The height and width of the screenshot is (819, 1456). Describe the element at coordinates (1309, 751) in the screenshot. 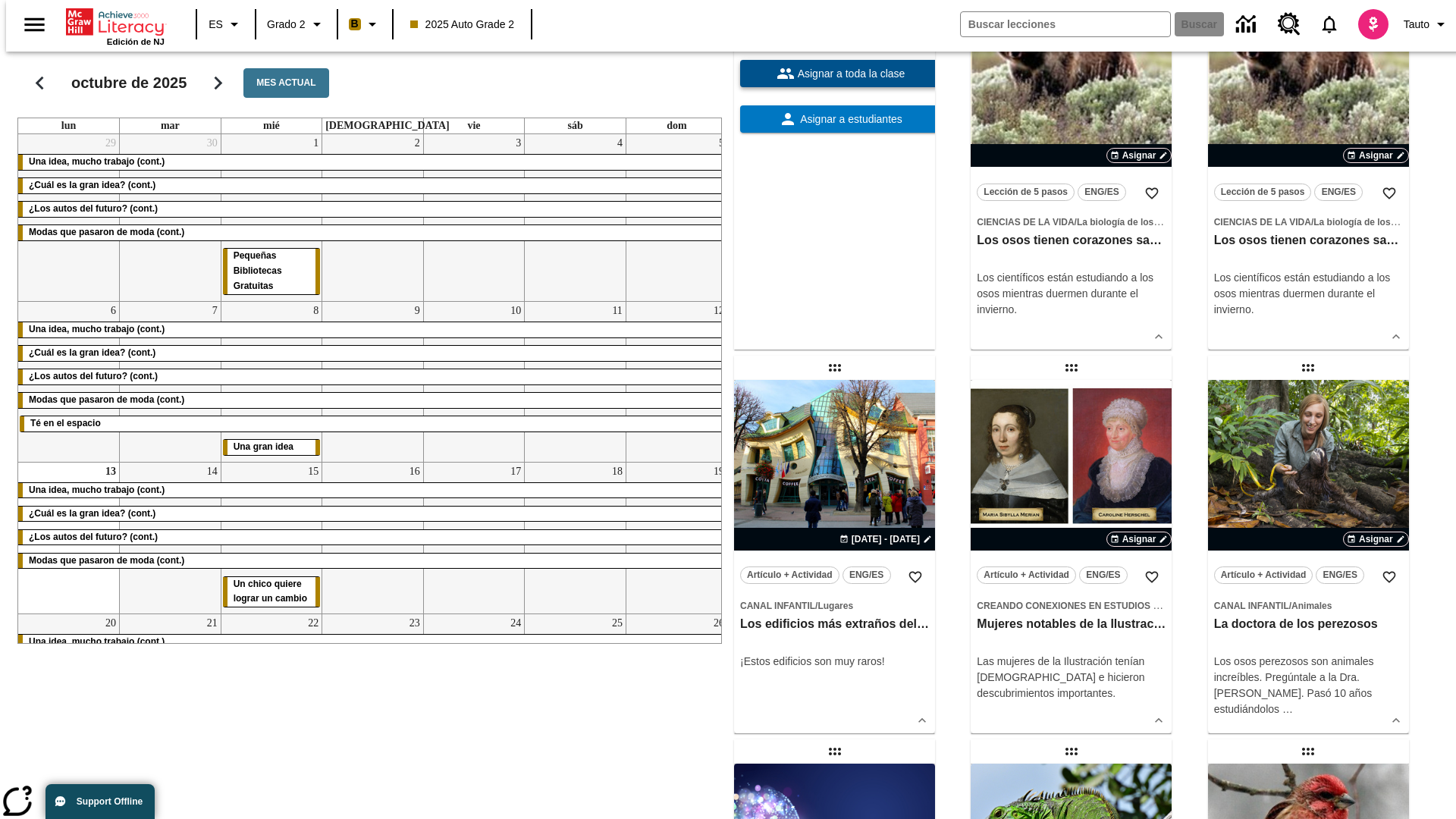

I see `div: Lección arrastrable: Ahora las aves van más al norte` at that location.